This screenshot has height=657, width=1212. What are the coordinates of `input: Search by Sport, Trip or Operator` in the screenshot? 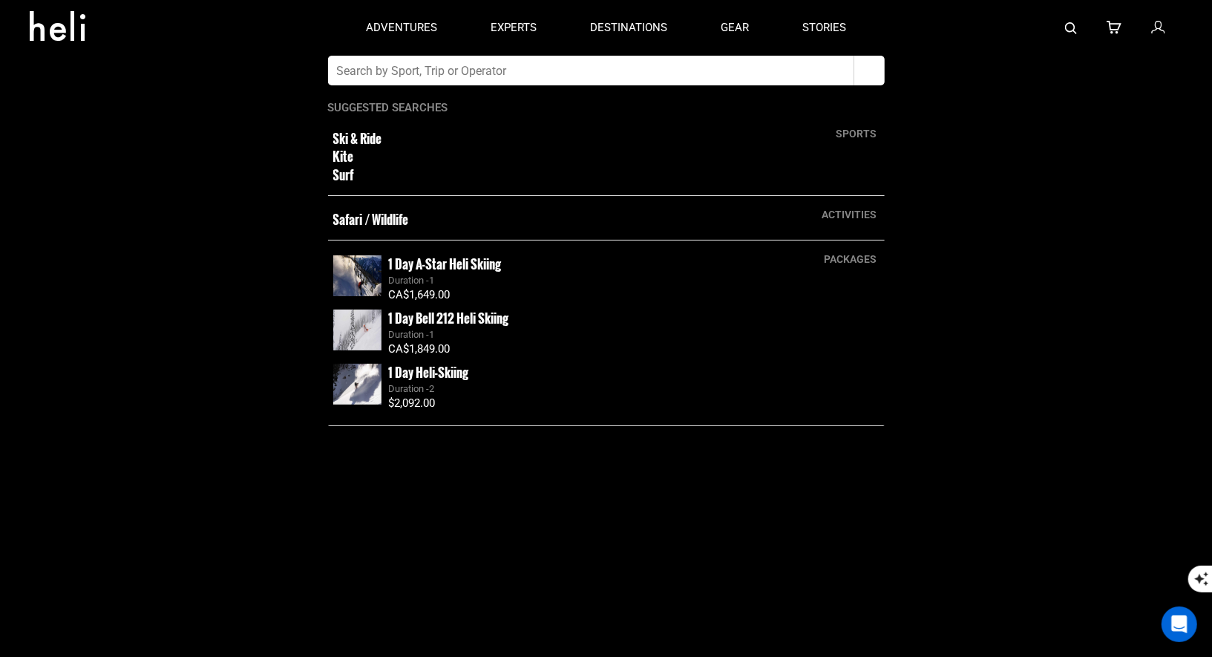 It's located at (591, 70).